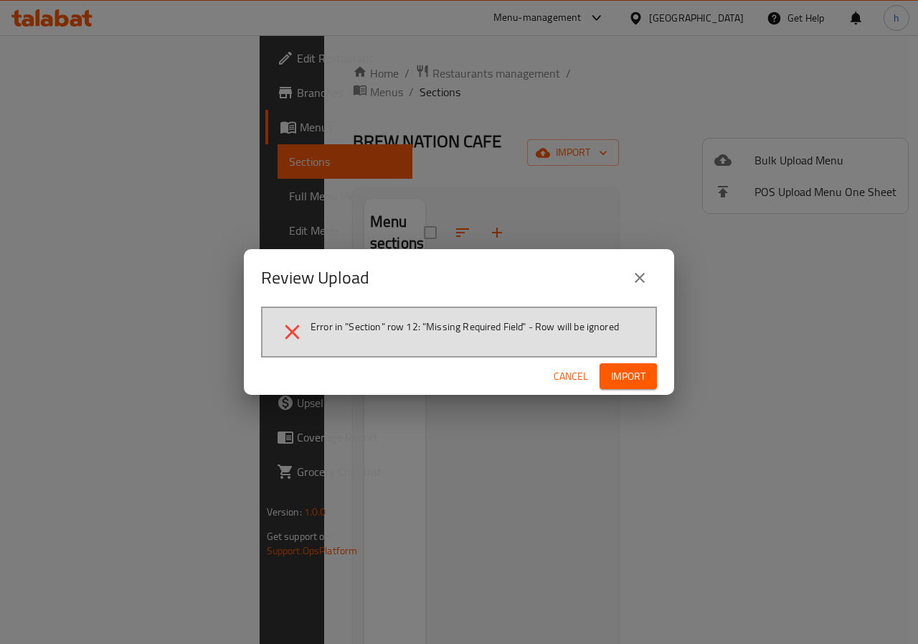 The image size is (918, 644). I want to click on span: Cancel, so click(571, 376).